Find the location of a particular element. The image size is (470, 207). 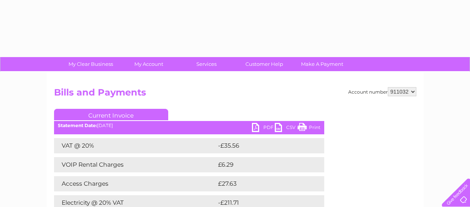

b: Statement Date: is located at coordinates (77, 125).